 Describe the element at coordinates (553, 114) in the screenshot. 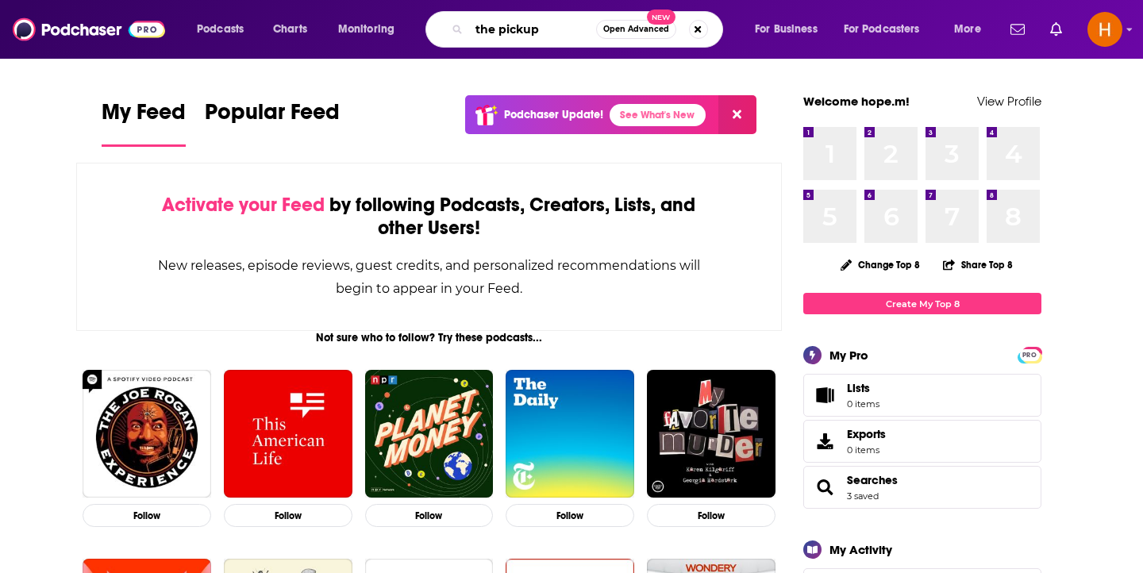

I see `p: Podchaser Update!` at that location.